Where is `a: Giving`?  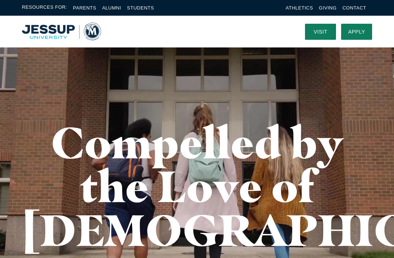
a: Giving is located at coordinates (328, 8).